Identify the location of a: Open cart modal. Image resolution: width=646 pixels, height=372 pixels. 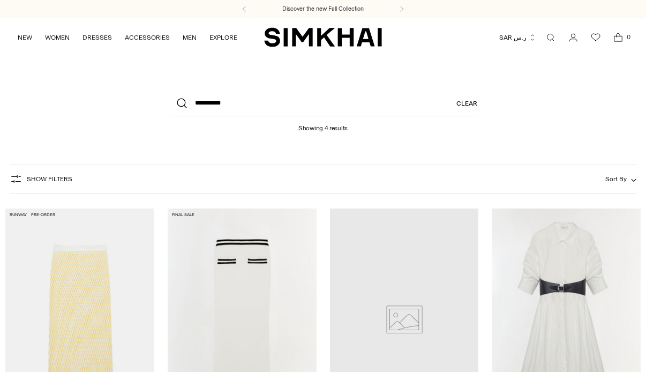
(618, 38).